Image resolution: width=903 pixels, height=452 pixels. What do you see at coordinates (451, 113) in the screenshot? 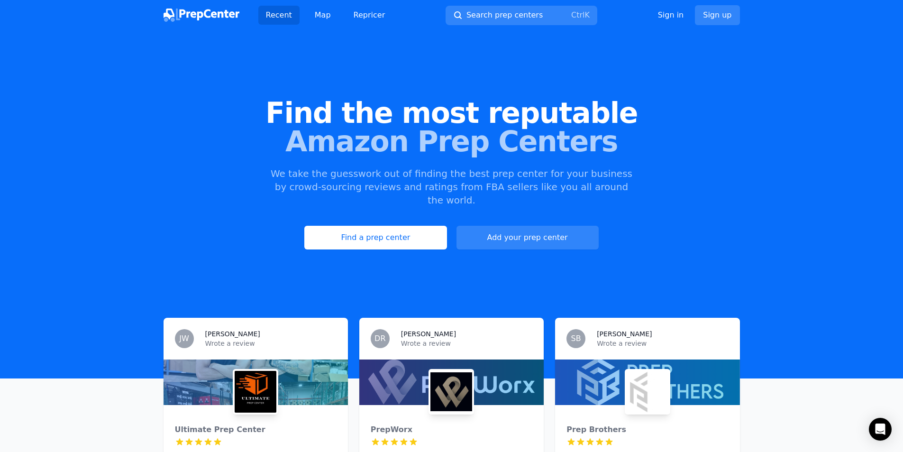
I see `span: Find the most reputable` at bounding box center [451, 113].